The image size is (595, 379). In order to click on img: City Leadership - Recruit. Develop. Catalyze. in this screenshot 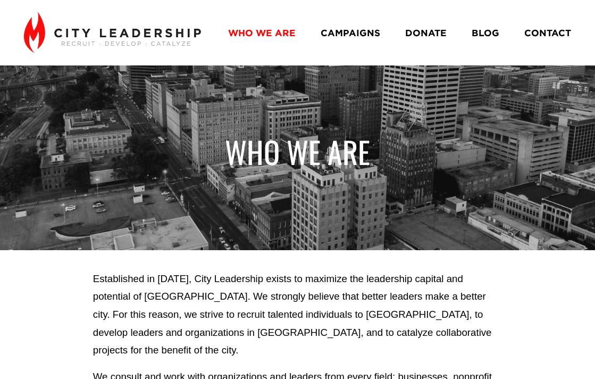, I will do `click(112, 32)`.